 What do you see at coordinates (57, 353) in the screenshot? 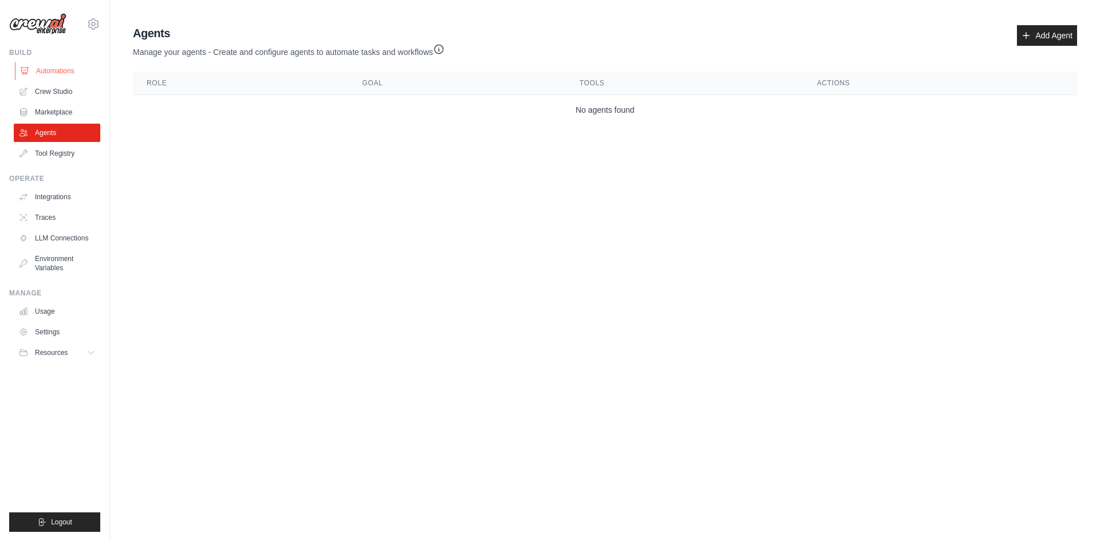
I see `button: Resources` at bounding box center [57, 353].